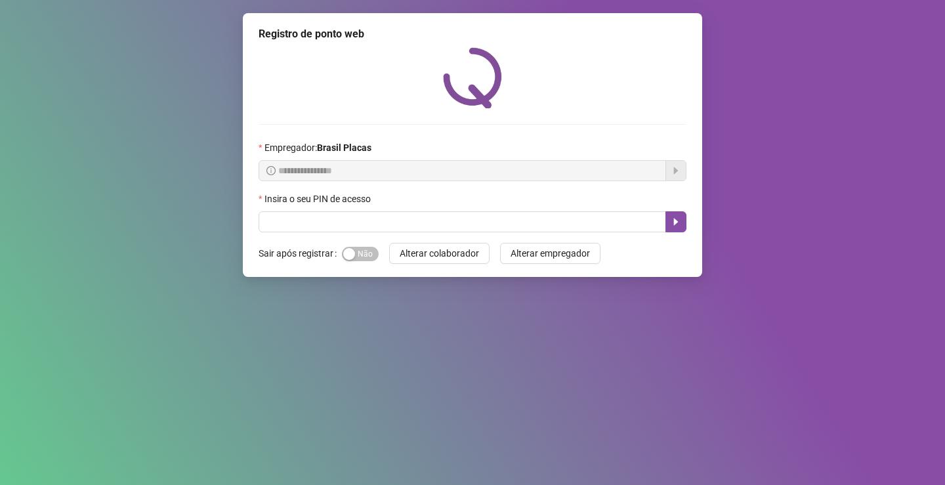  What do you see at coordinates (439, 253) in the screenshot?
I see `button: Alterar colaborador` at bounding box center [439, 253].